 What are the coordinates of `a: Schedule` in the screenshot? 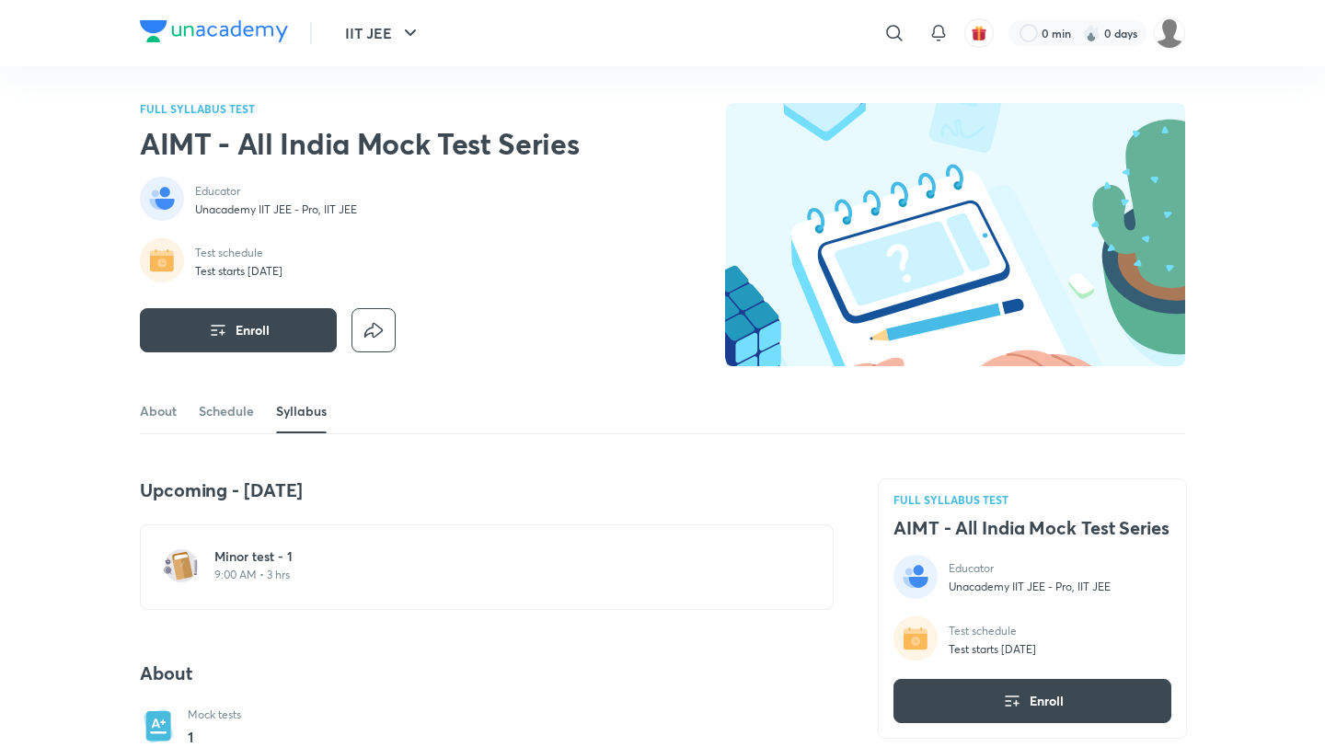 It's located at (226, 411).